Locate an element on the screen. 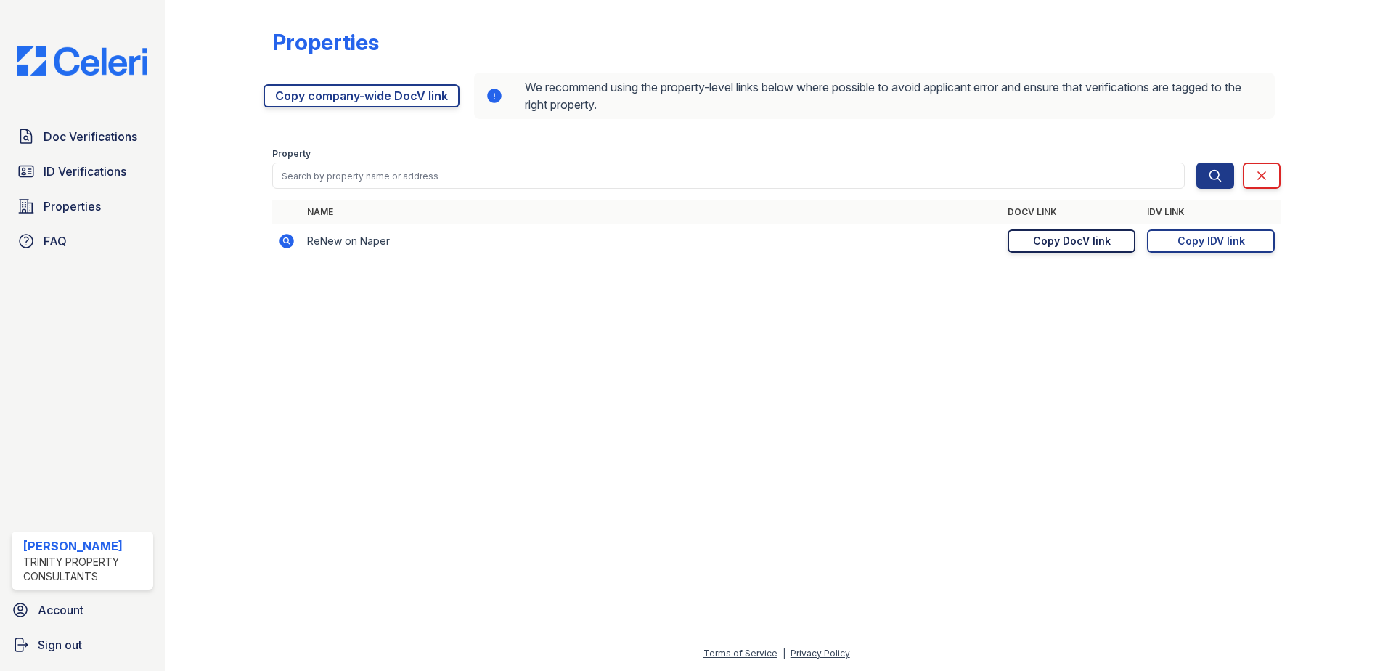 The width and height of the screenshot is (1388, 671). span: ID Verifications is located at coordinates (85, 171).